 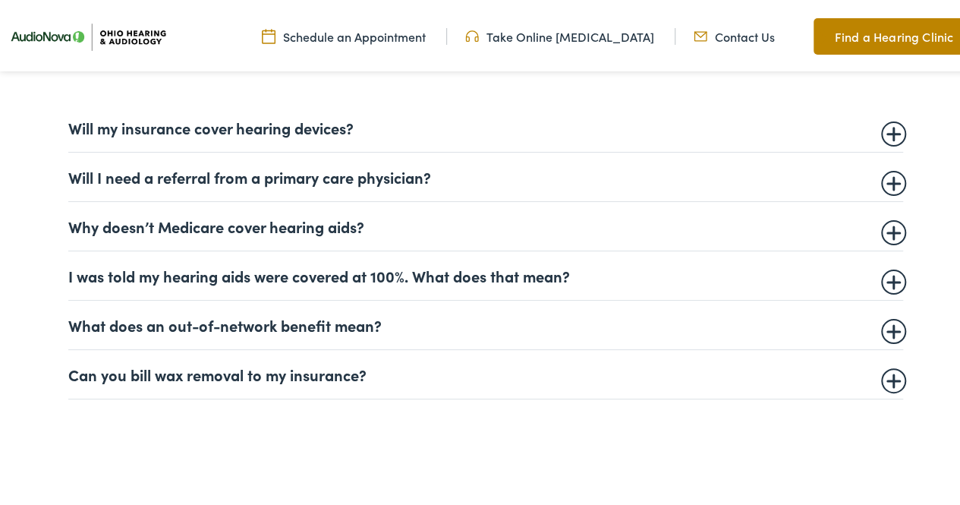 I want to click on a: Schedule an Appointment, so click(x=344, y=33).